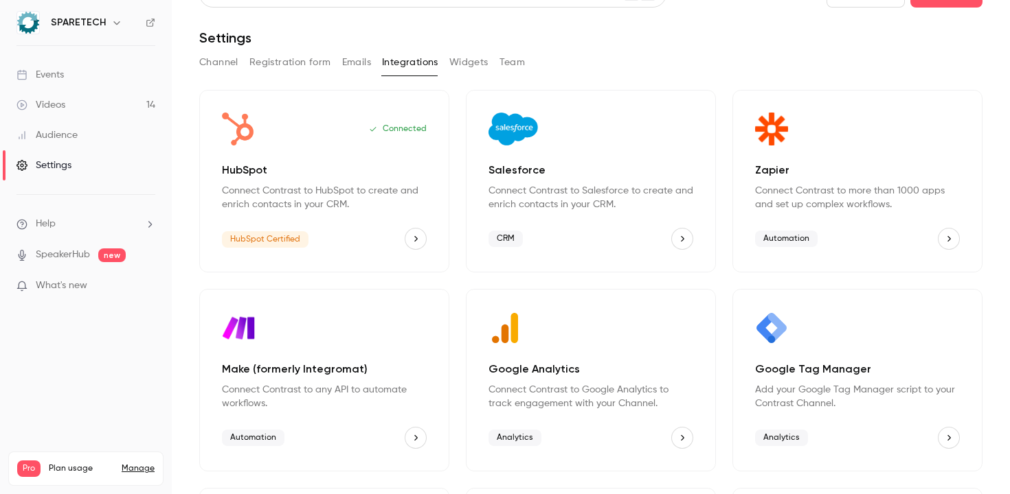 The height and width of the screenshot is (494, 1010). I want to click on p: Salesforce, so click(591, 170).